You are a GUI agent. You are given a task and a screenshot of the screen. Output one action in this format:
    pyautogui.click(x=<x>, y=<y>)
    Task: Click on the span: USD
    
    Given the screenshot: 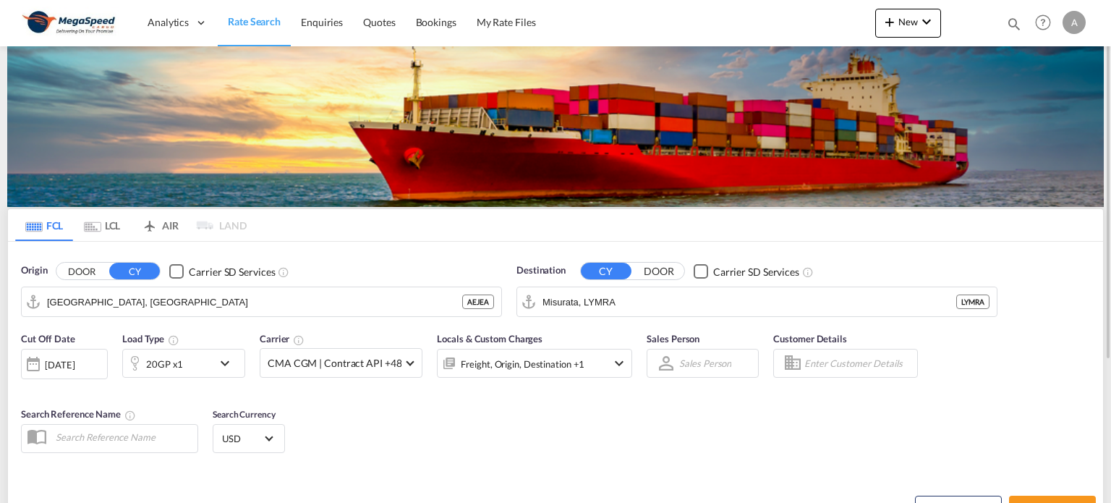 What is the action you would take?
    pyautogui.click(x=242, y=438)
    